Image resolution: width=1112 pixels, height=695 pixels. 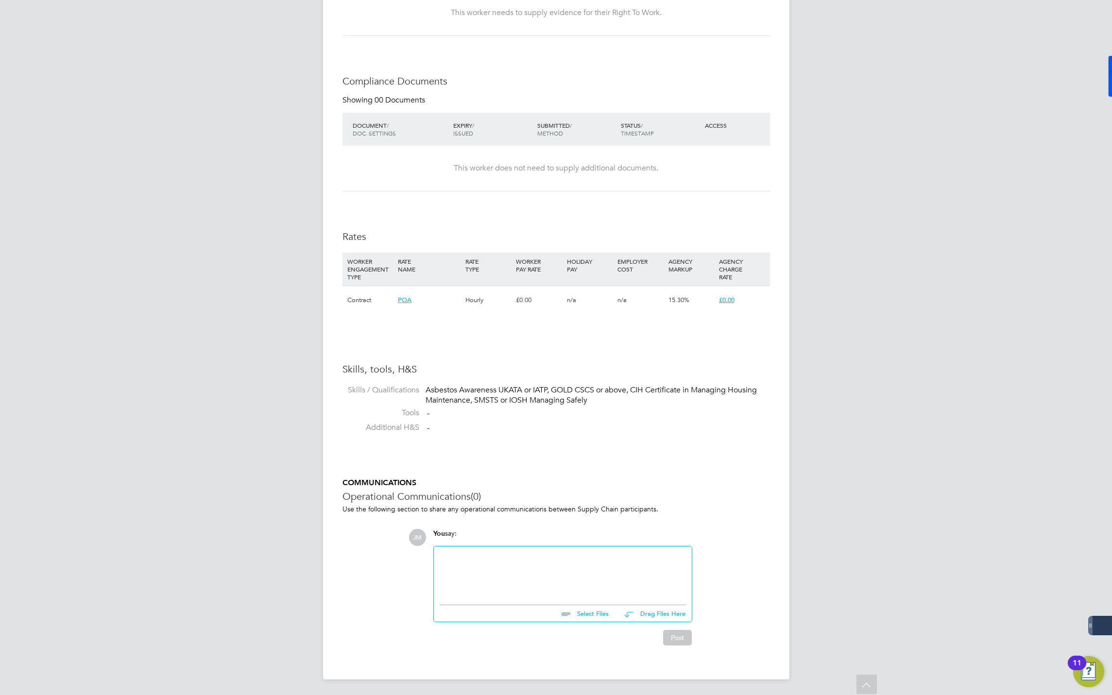 What do you see at coordinates (556, 81) in the screenshot?
I see `h3: Compliance Documents` at bounding box center [556, 81].